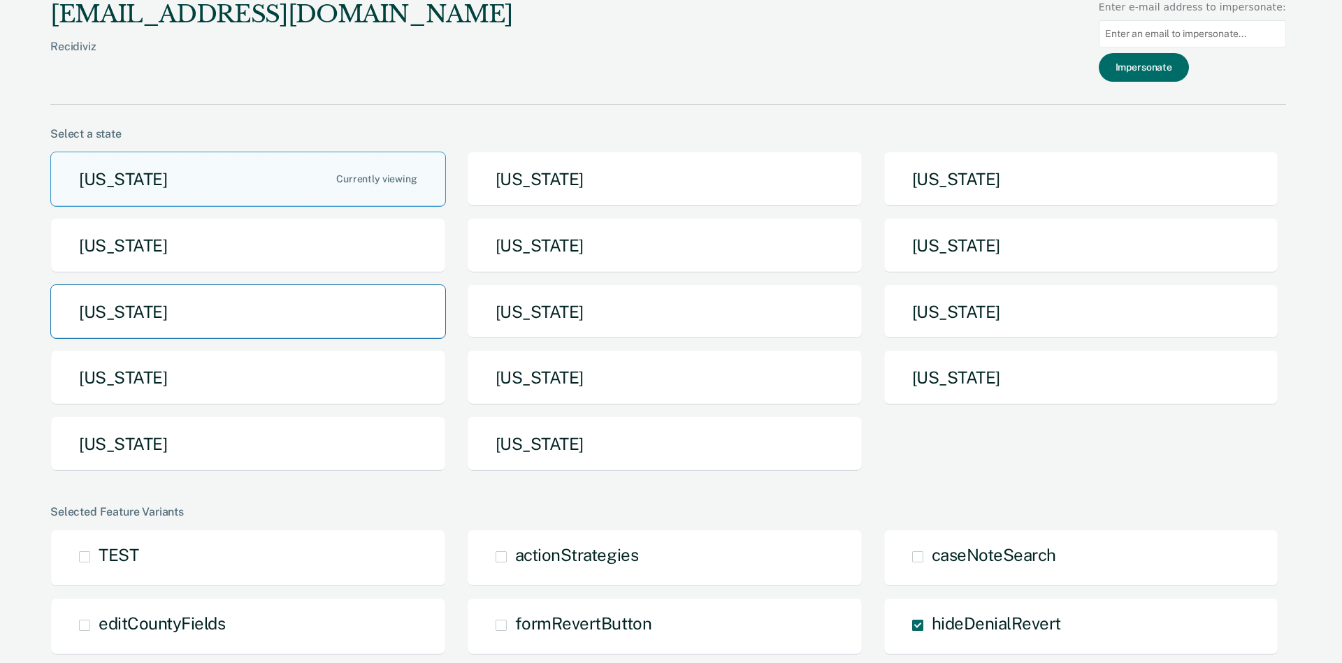  What do you see at coordinates (996, 623) in the screenshot?
I see `span: hideDenialRevert` at bounding box center [996, 623].